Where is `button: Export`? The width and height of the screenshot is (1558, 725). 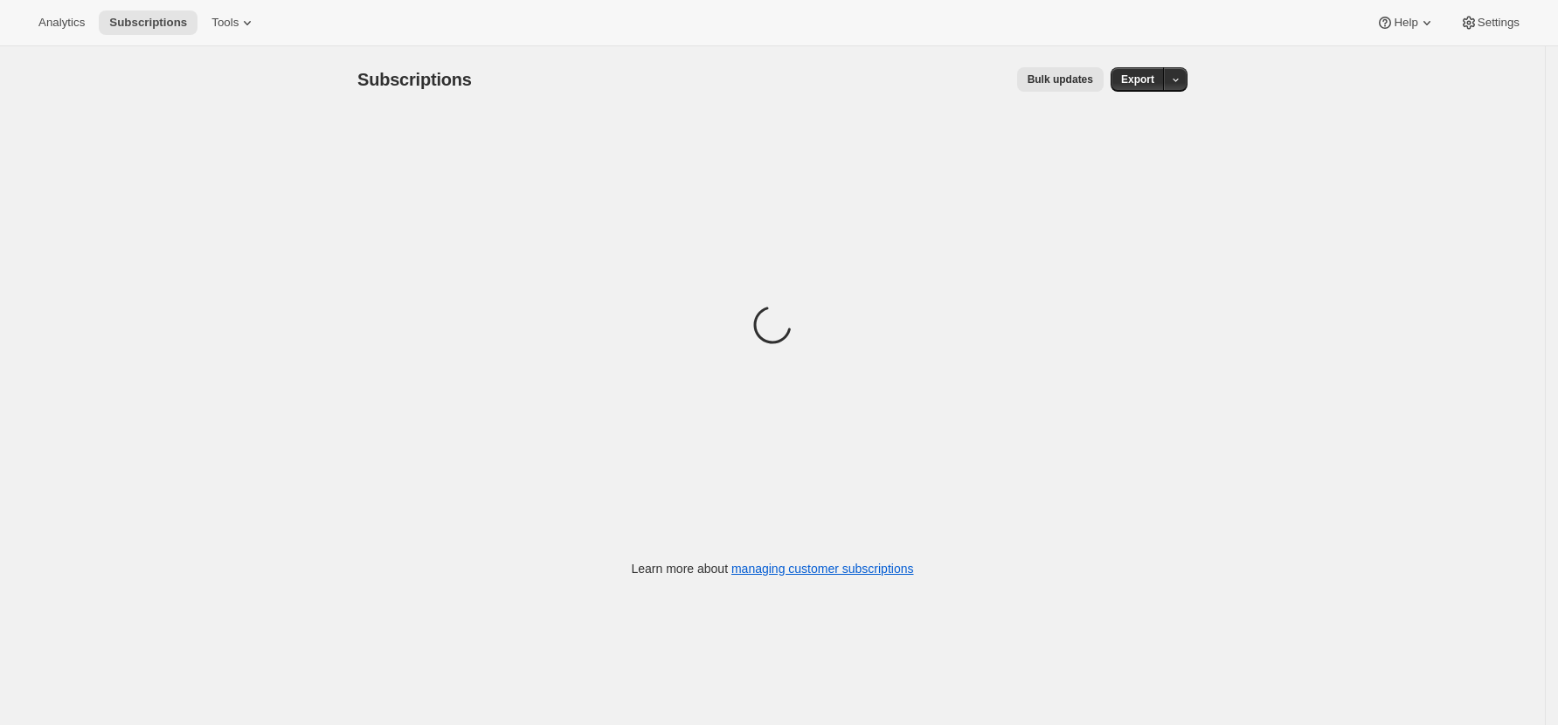 button: Export is located at coordinates (1137, 79).